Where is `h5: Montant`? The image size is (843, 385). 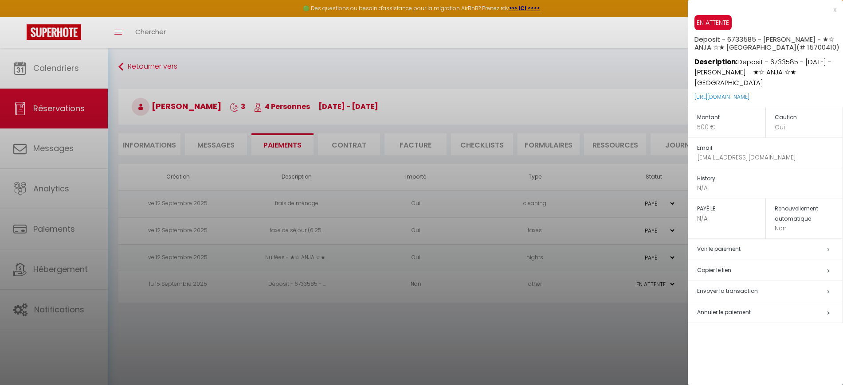 h5: Montant is located at coordinates (731, 118).